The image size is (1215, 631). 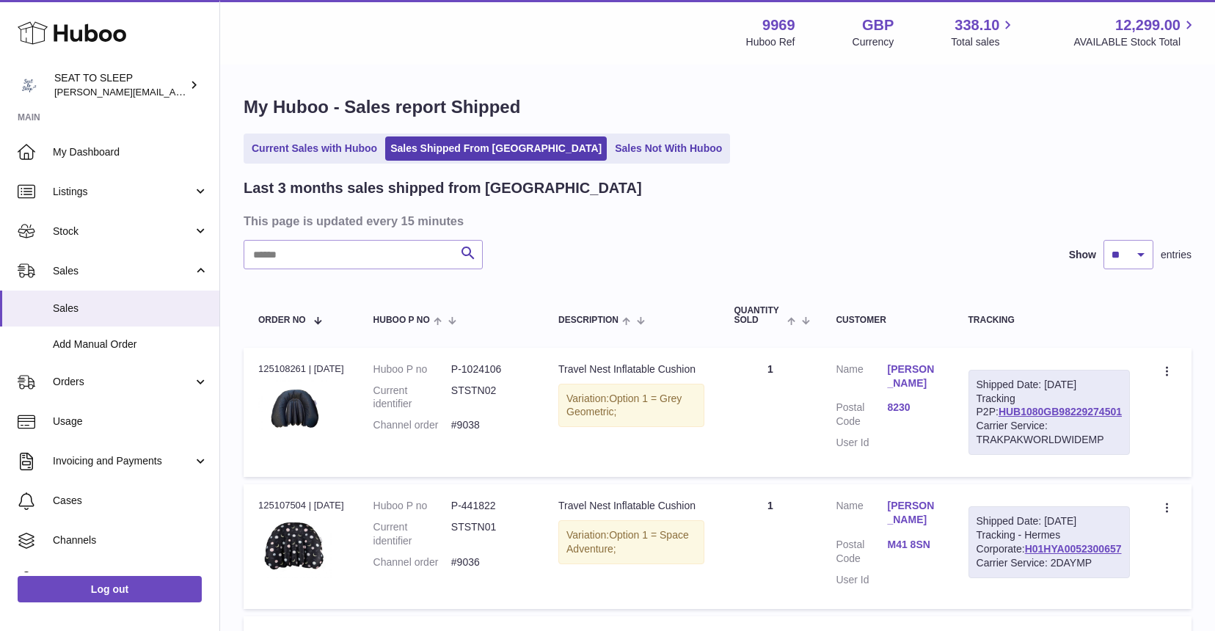 What do you see at coordinates (1176, 255) in the screenshot?
I see `span: entries` at bounding box center [1176, 255].